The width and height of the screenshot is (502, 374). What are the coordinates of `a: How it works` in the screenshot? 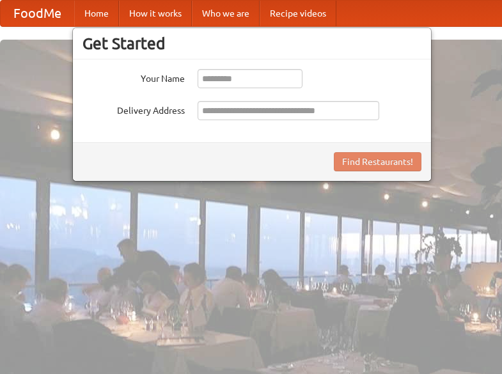 It's located at (155, 13).